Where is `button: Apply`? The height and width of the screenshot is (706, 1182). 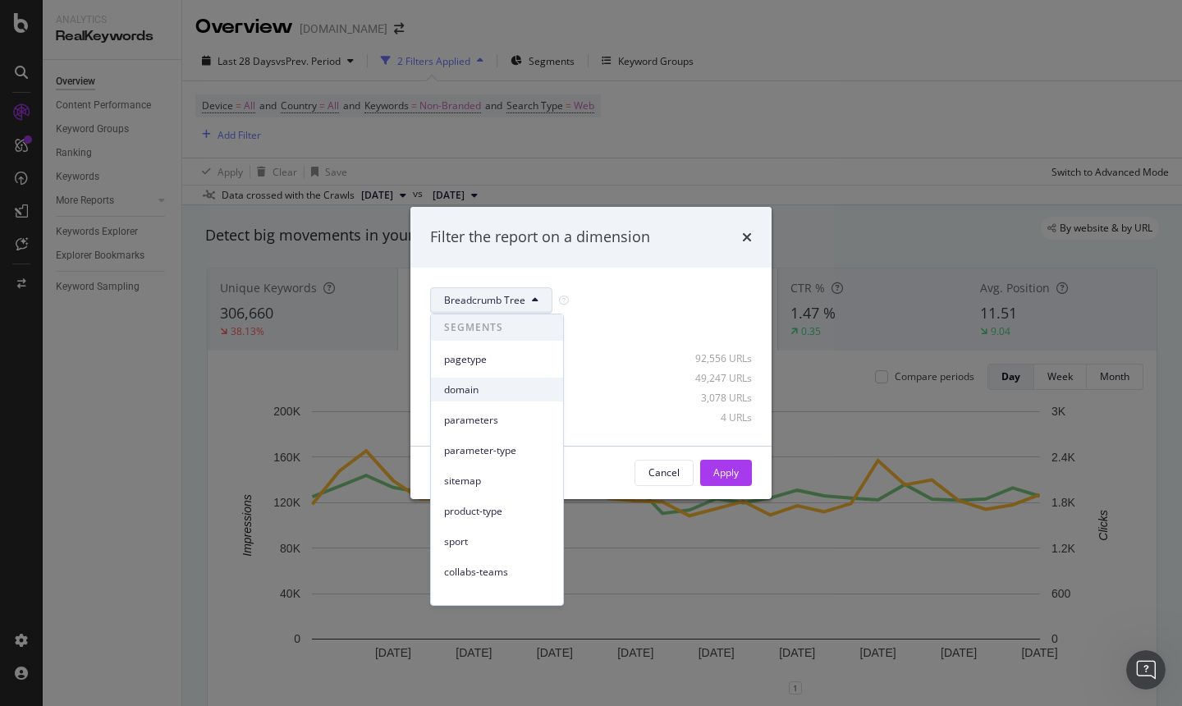
button: Apply is located at coordinates (725, 473).